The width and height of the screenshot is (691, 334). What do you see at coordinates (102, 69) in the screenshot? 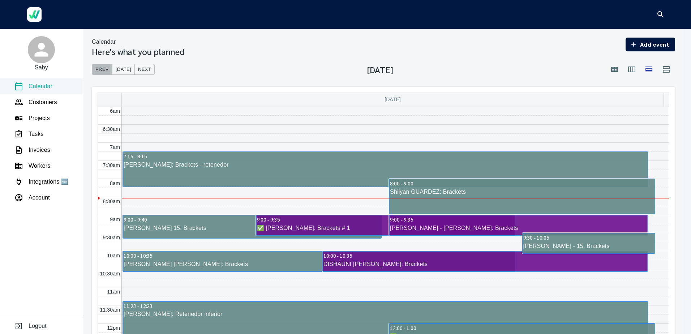
I see `span: Prev` at bounding box center [102, 69].